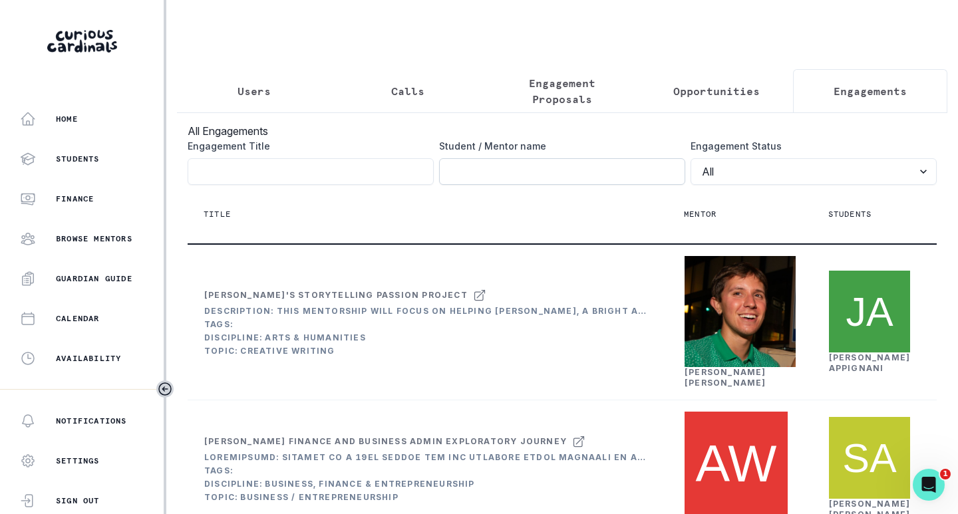 The height and width of the screenshot is (514, 958). Describe the element at coordinates (88, 359) in the screenshot. I see `p: Availability` at that location.